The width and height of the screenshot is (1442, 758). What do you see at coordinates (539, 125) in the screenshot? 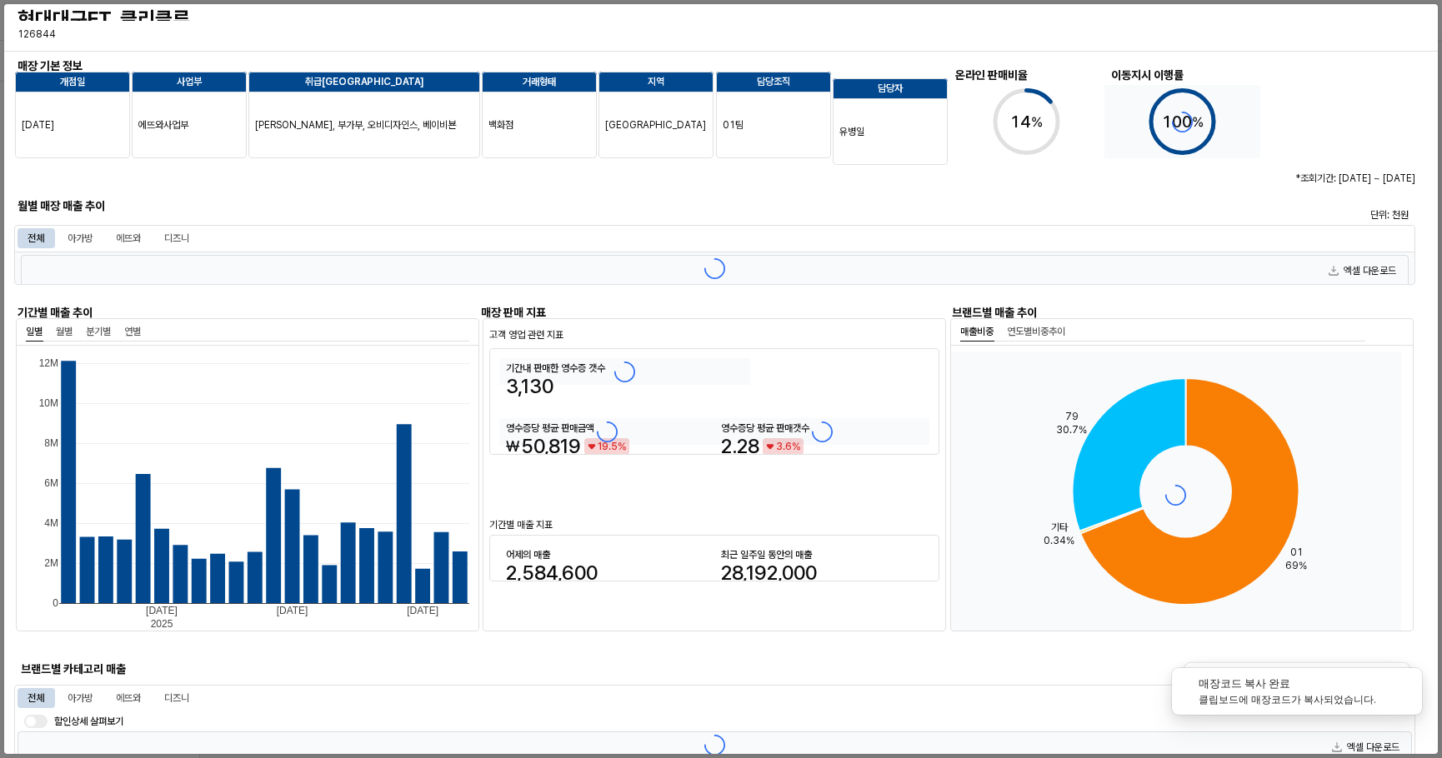
I see `p: 백화점` at bounding box center [539, 125].